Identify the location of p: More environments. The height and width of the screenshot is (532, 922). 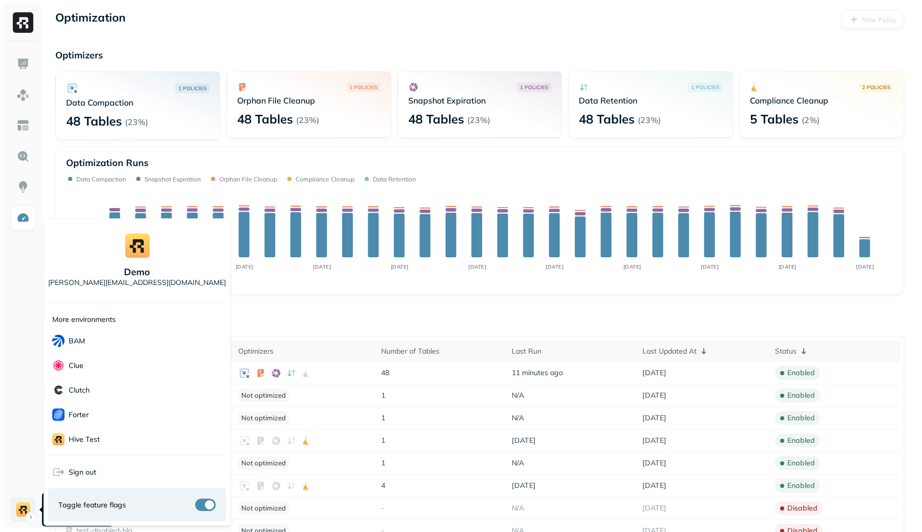
(84, 319).